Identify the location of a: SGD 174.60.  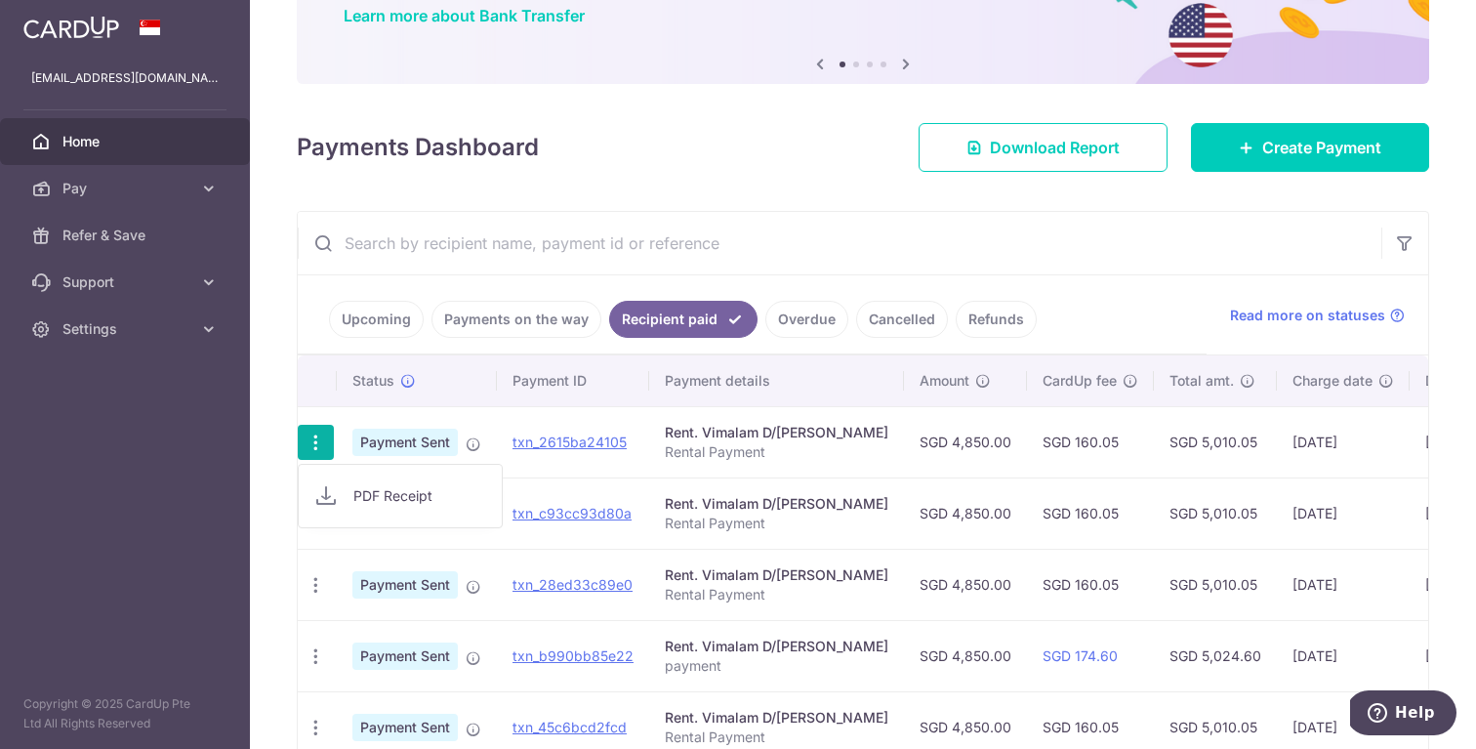
(1080, 655).